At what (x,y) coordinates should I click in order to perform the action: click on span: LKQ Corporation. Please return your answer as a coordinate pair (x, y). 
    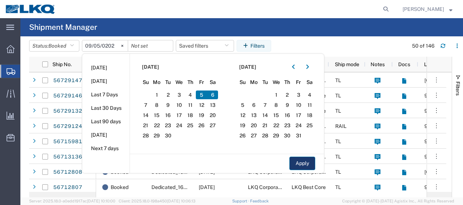
    Looking at the image, I should click on (267, 187).